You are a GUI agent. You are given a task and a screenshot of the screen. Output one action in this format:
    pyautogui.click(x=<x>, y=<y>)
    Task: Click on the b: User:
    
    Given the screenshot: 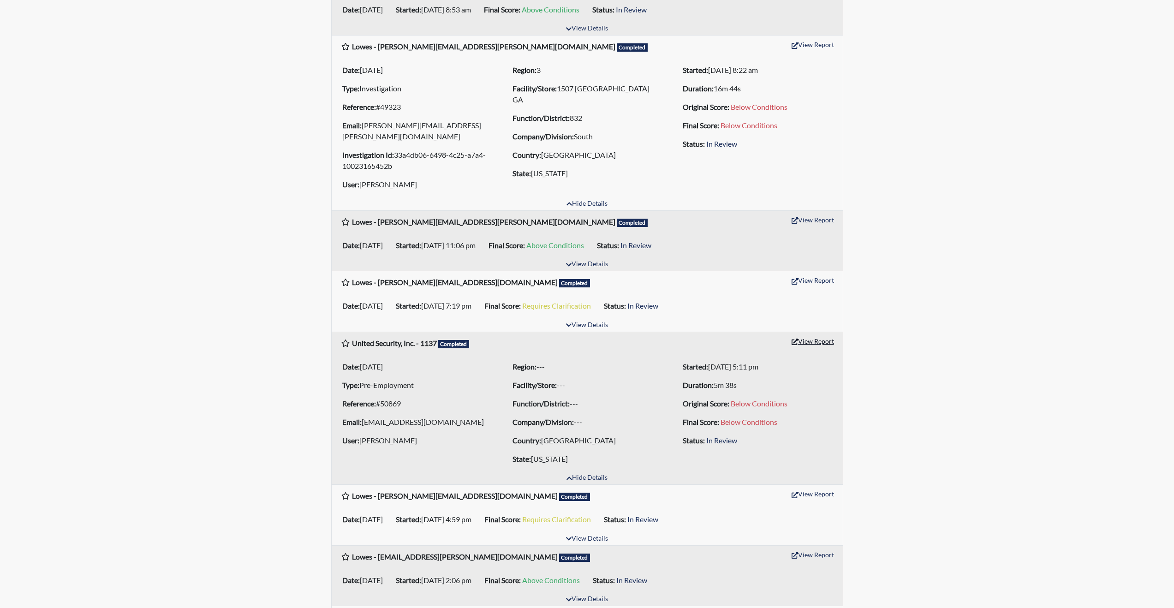 What is the action you would take?
    pyautogui.click(x=351, y=184)
    